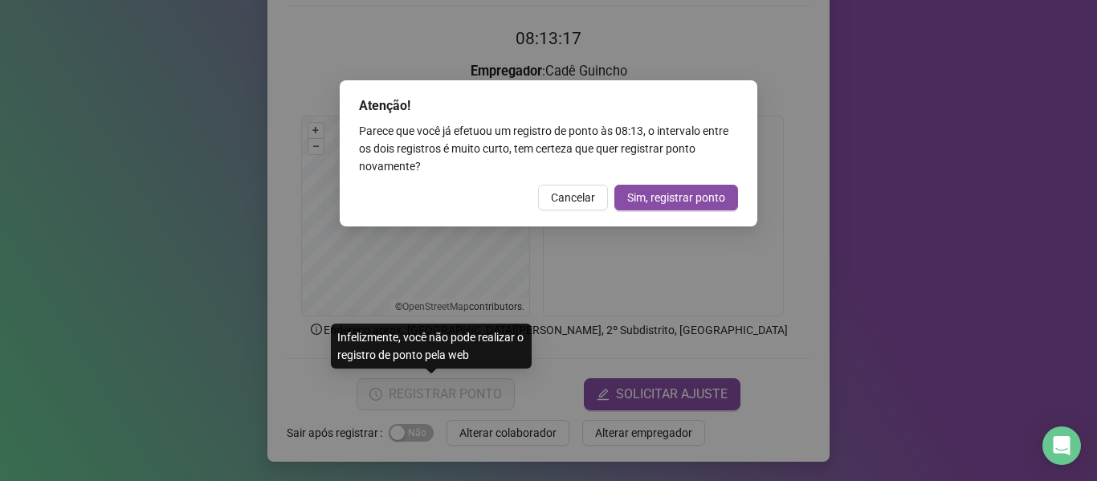  I want to click on span: Cancelar, so click(573, 198).